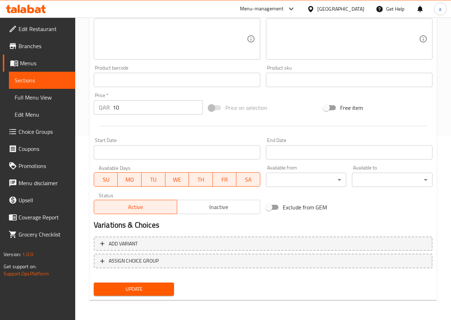  What do you see at coordinates (44, 29) in the screenshot?
I see `span: Edit Restaurant` at bounding box center [44, 29].